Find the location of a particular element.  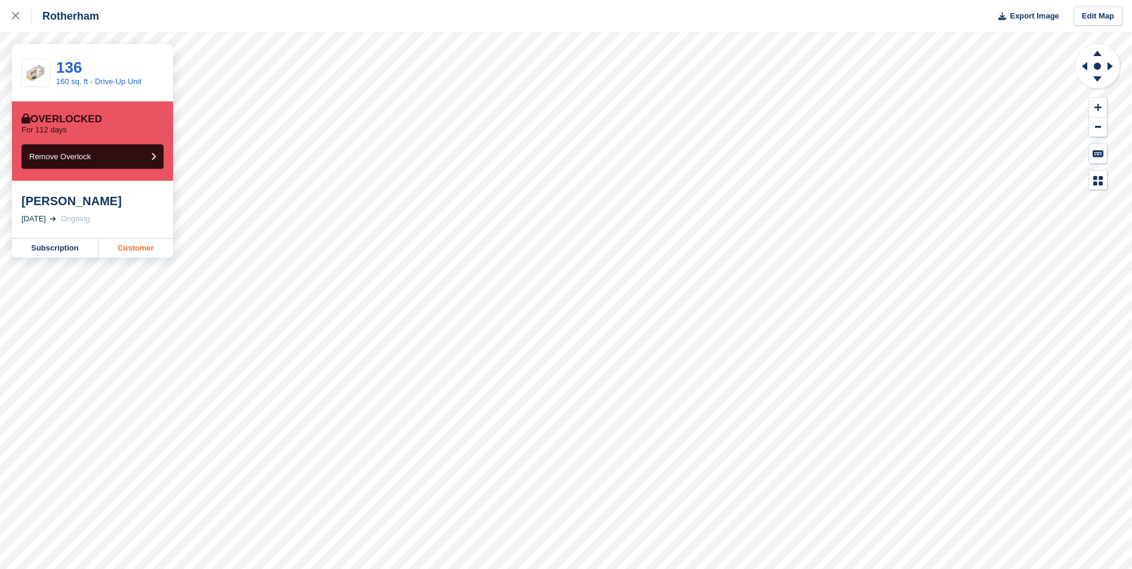

p: For 112 days is located at coordinates (44, 130).